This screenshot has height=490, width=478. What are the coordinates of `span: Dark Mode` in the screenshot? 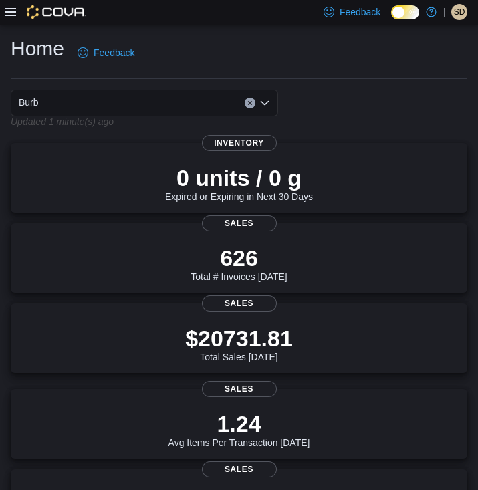 It's located at (391, 19).